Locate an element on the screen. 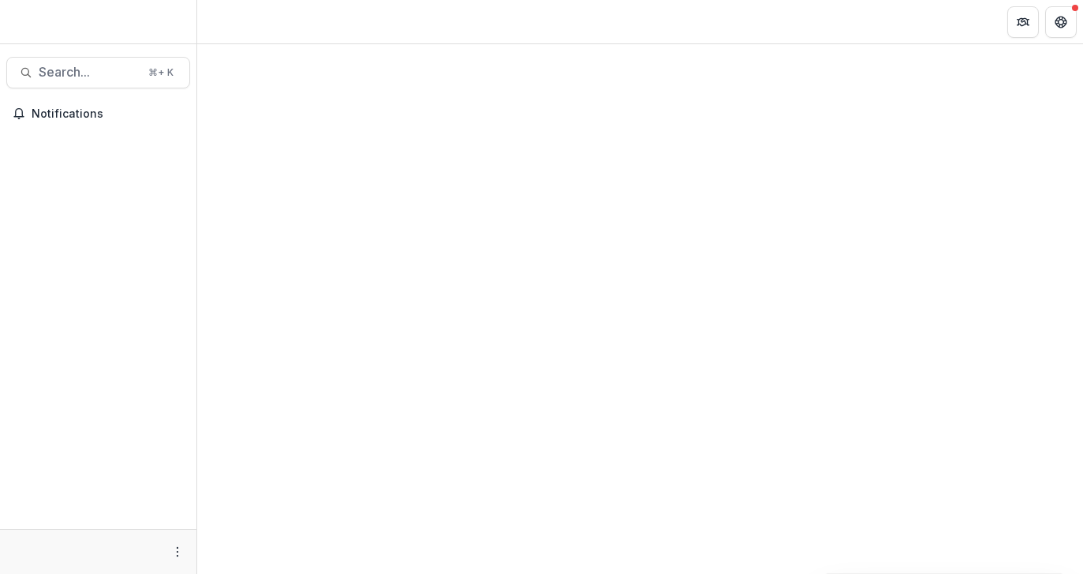  button: More is located at coordinates (178, 552).